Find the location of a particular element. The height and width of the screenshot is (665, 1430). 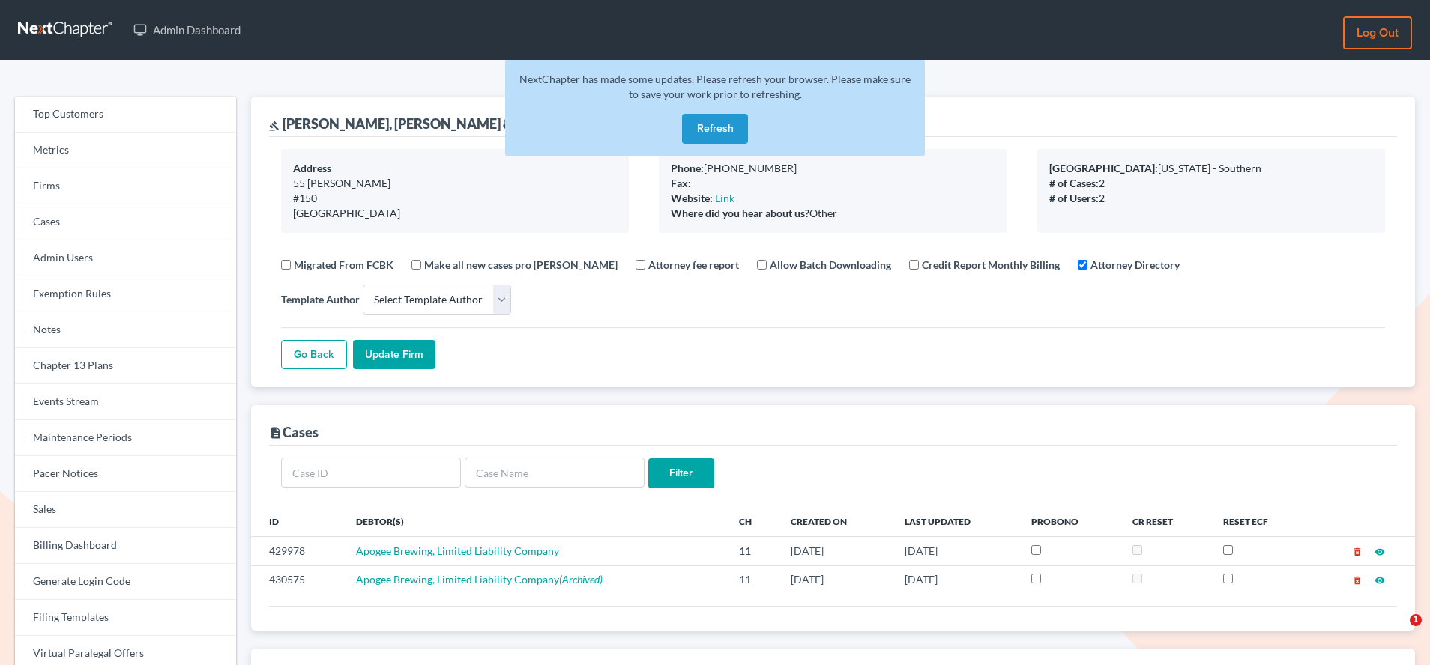

a: Metrics is located at coordinates (125, 151).